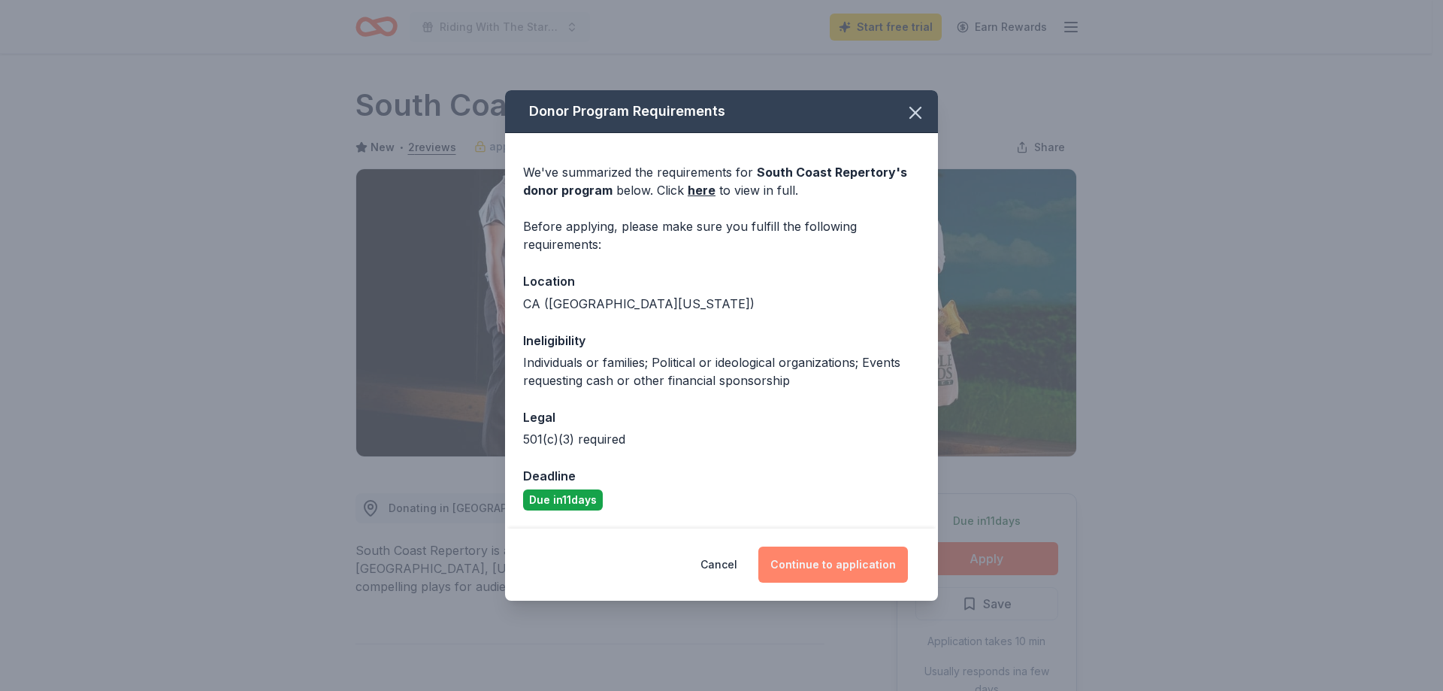  I want to click on div: 501(c)(3) required, so click(721, 439).